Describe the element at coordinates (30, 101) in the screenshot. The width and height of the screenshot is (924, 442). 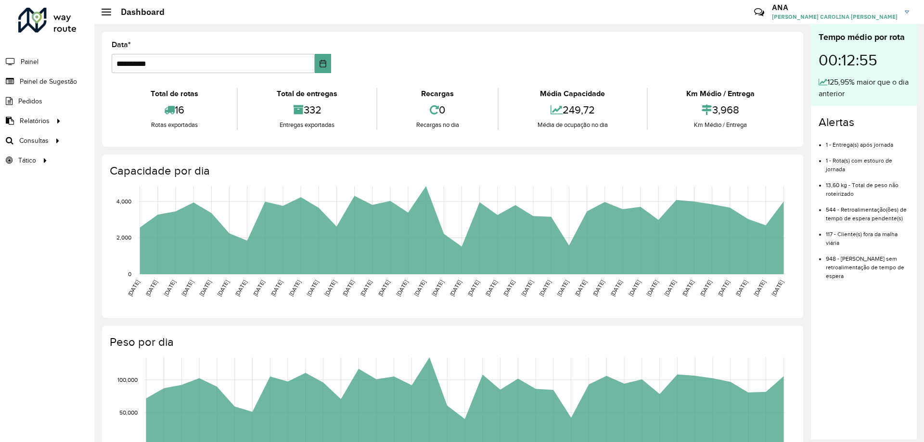
I see `span: Pedidos` at that location.